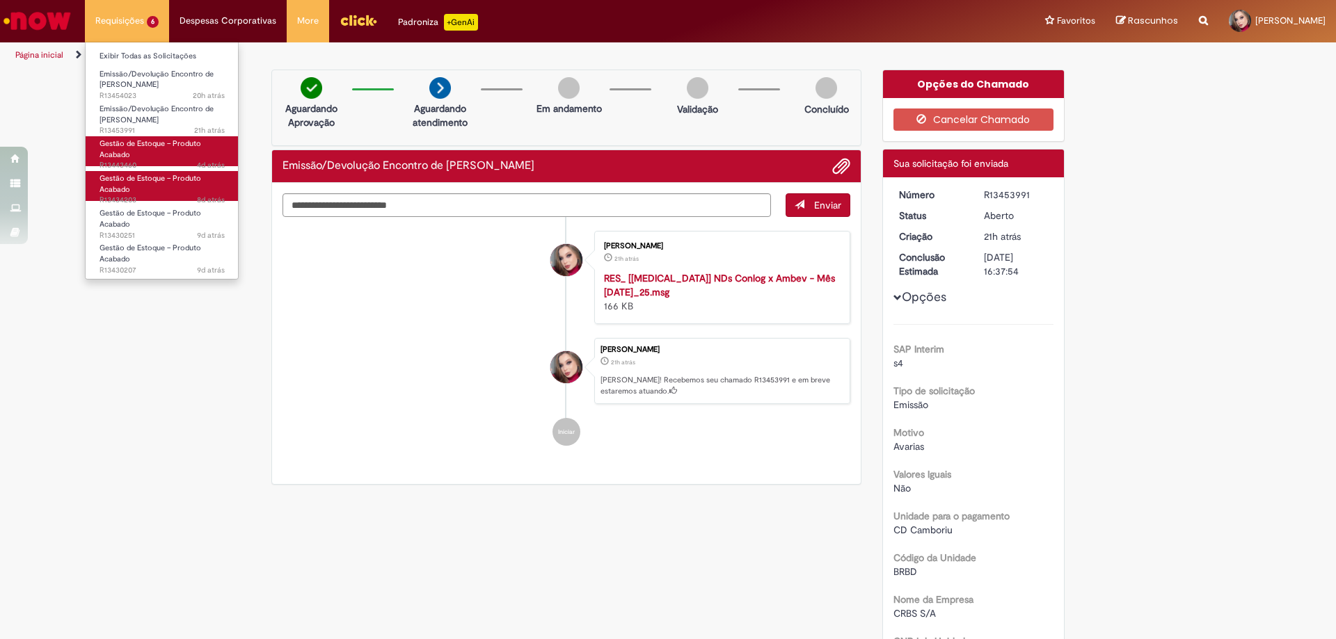  I want to click on a: Aberto R13454023 : Emissão/Devolução Encontro de Contas Fornecedor, so click(162, 81).